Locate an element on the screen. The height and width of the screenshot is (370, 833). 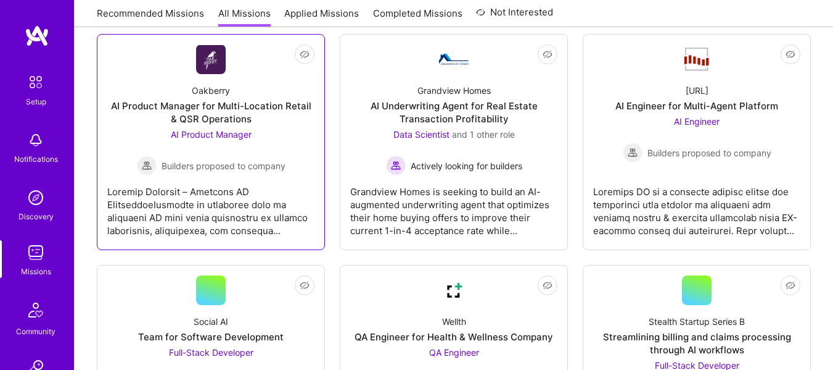
a: All Missions is located at coordinates (244, 17).